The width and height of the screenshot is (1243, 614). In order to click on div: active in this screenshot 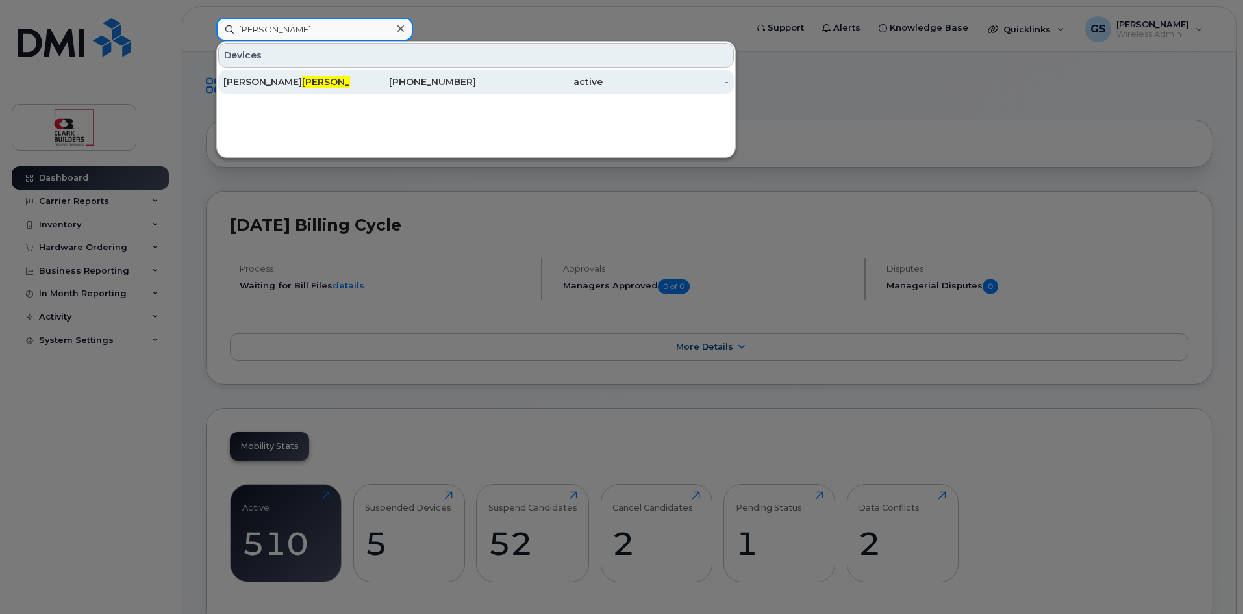, I will do `click(539, 82)`.